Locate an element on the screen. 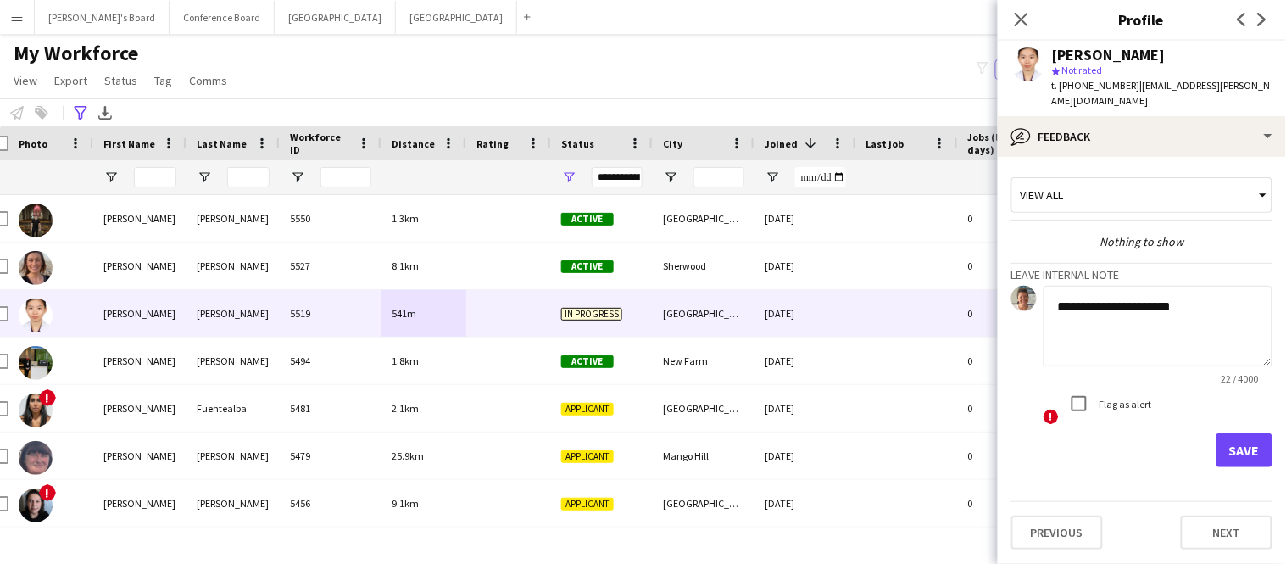 Image resolution: width=1286 pixels, height=564 pixels. div: 5550 is located at coordinates (331, 218).